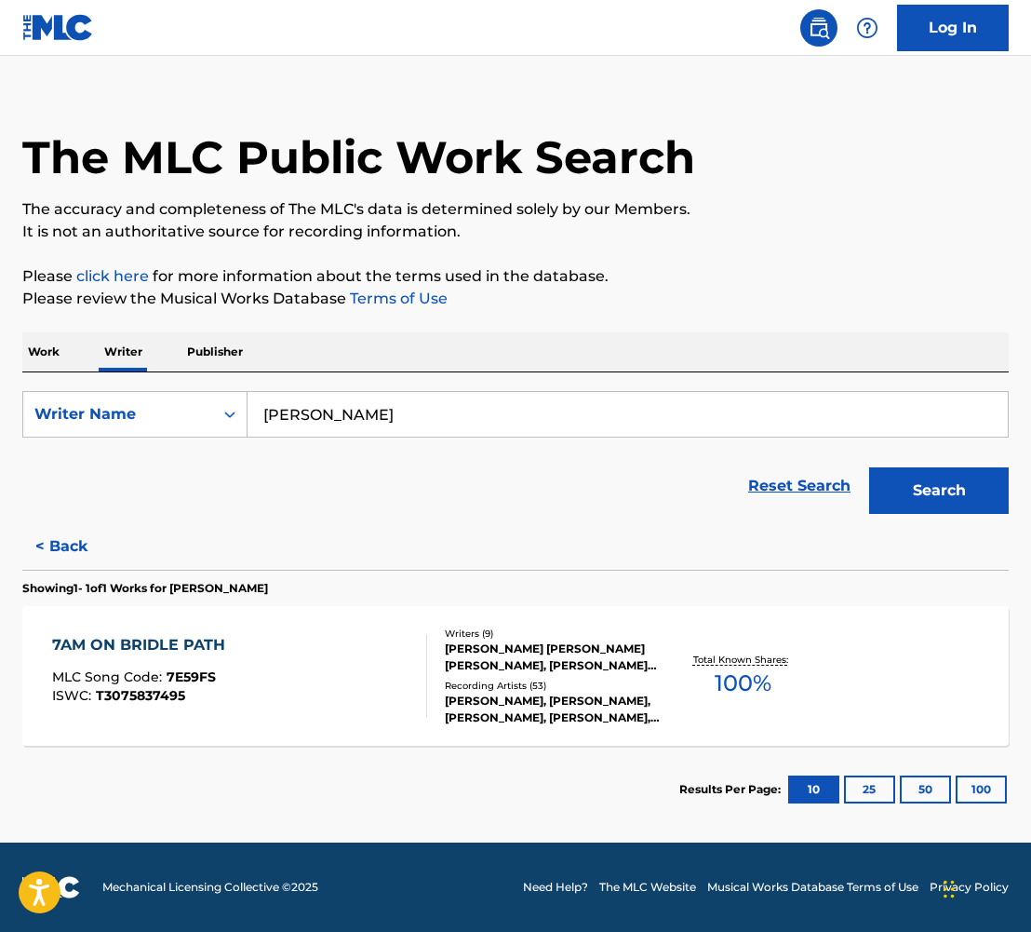 This screenshot has height=932, width=1031. I want to click on div: Chat Widget, so click(985, 887).